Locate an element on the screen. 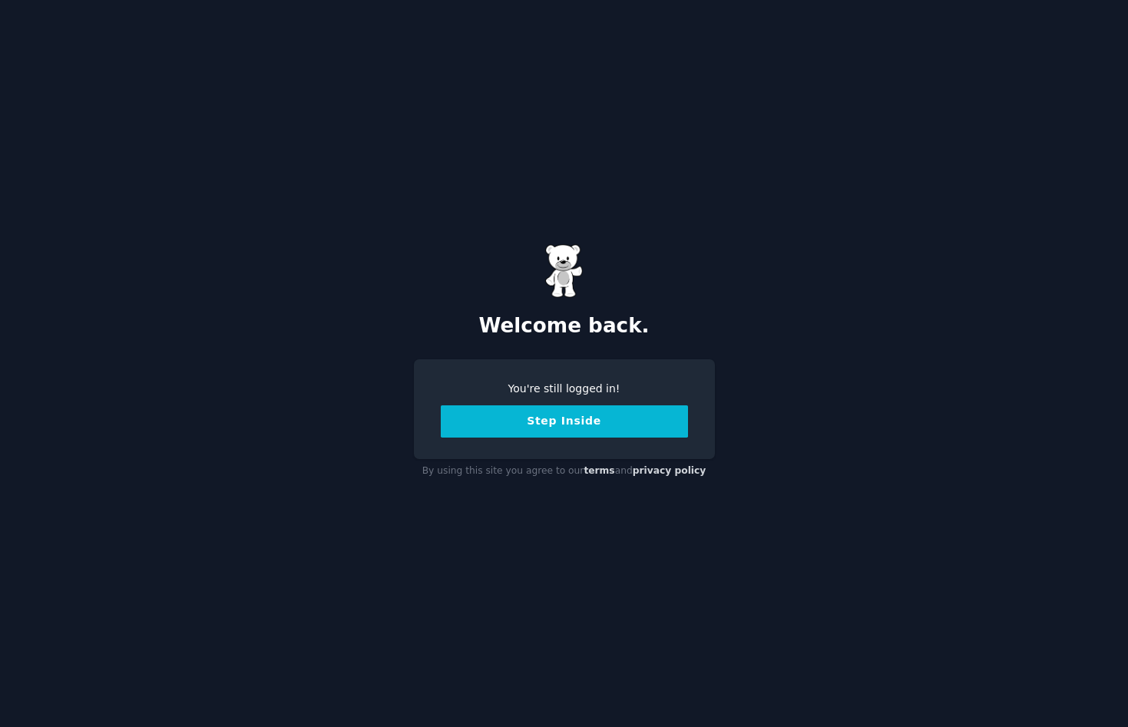 This screenshot has width=1128, height=727. div: You're still logged in! is located at coordinates (565, 389).